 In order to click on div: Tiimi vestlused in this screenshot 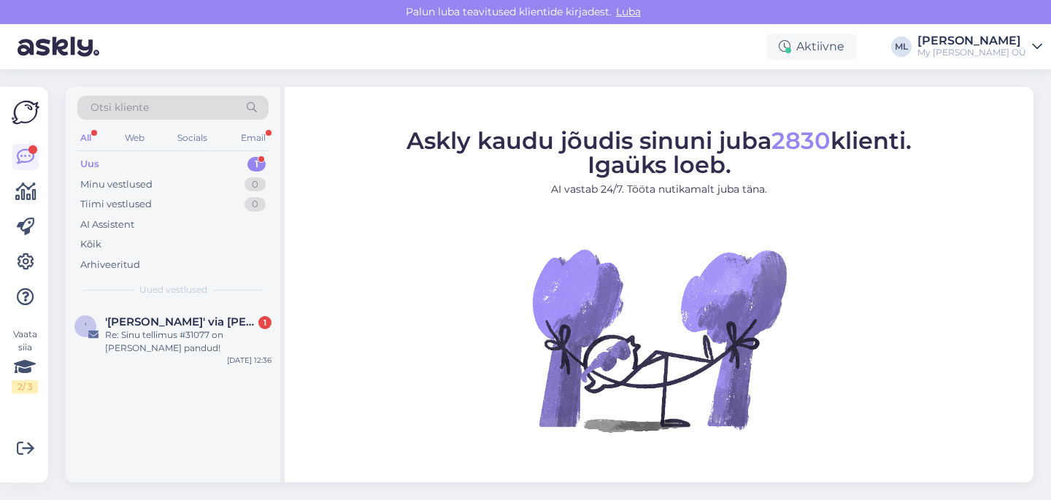, I will do `click(116, 204)`.